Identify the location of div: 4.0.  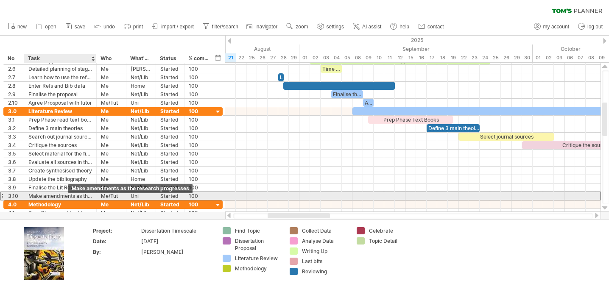
(14, 204).